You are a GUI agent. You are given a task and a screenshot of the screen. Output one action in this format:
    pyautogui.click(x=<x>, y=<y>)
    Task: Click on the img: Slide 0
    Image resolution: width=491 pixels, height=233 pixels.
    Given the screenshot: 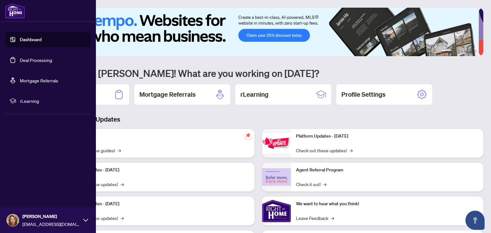 What is the action you would take?
    pyautogui.click(x=256, y=32)
    